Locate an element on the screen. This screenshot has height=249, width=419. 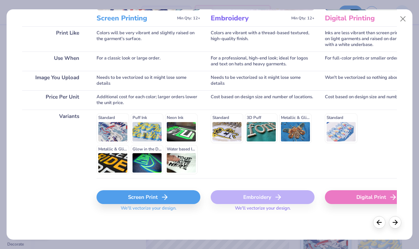
h3: Screen Printing is located at coordinates (135, 18).